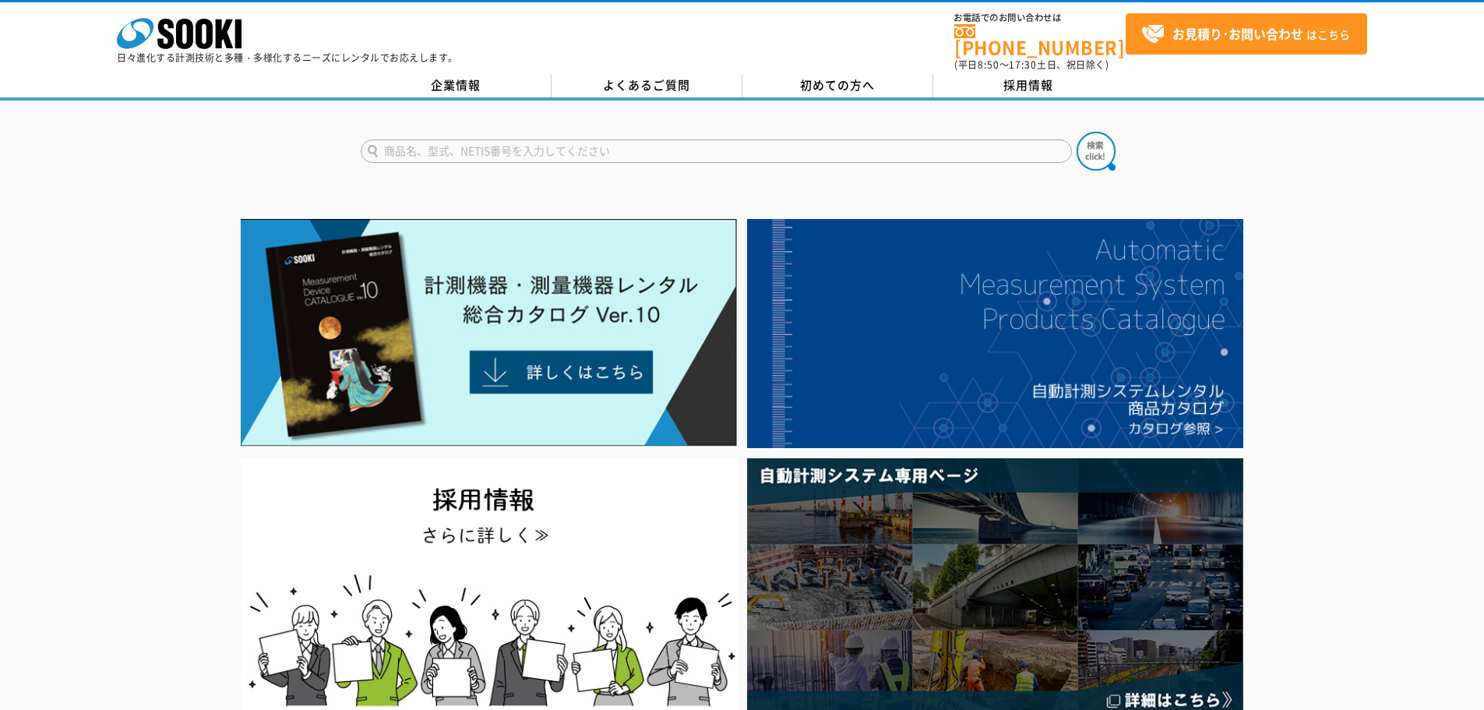 This screenshot has height=710, width=1484. What do you see at coordinates (995, 333) in the screenshot?
I see `img: 自動計測システムカタログ` at bounding box center [995, 333].